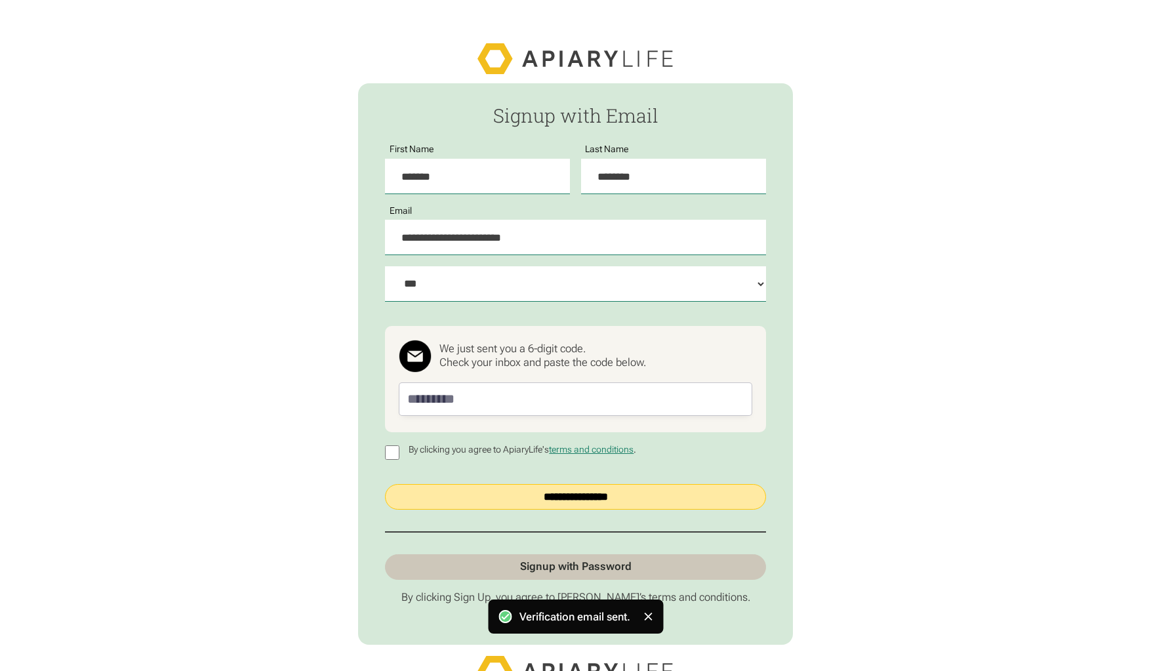  I want to click on label: Last Name, so click(607, 150).